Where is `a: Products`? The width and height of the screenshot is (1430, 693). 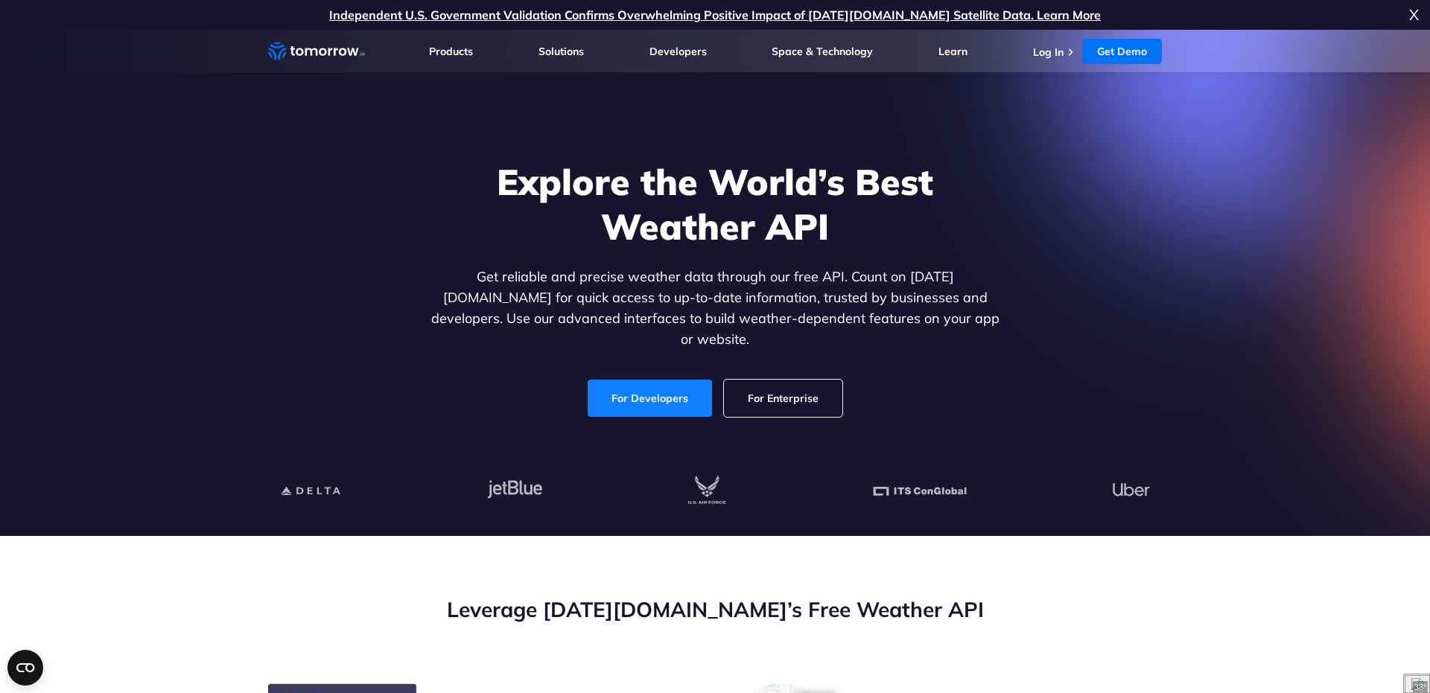 a: Products is located at coordinates (450, 51).